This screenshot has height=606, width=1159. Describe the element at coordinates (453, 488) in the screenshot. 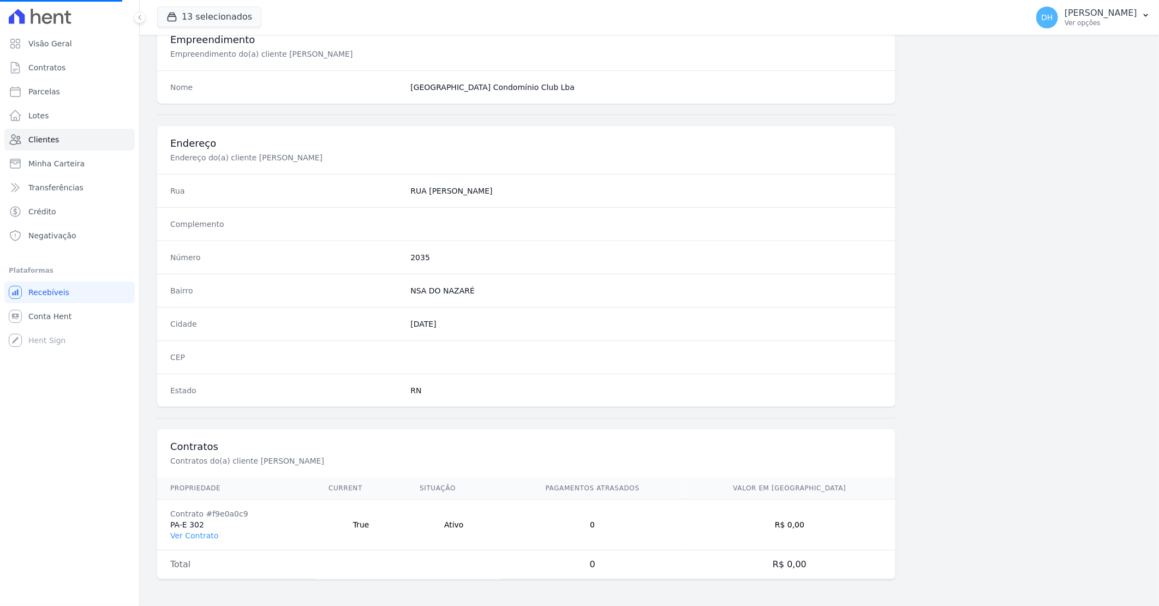

I see `th: Situação` at that location.